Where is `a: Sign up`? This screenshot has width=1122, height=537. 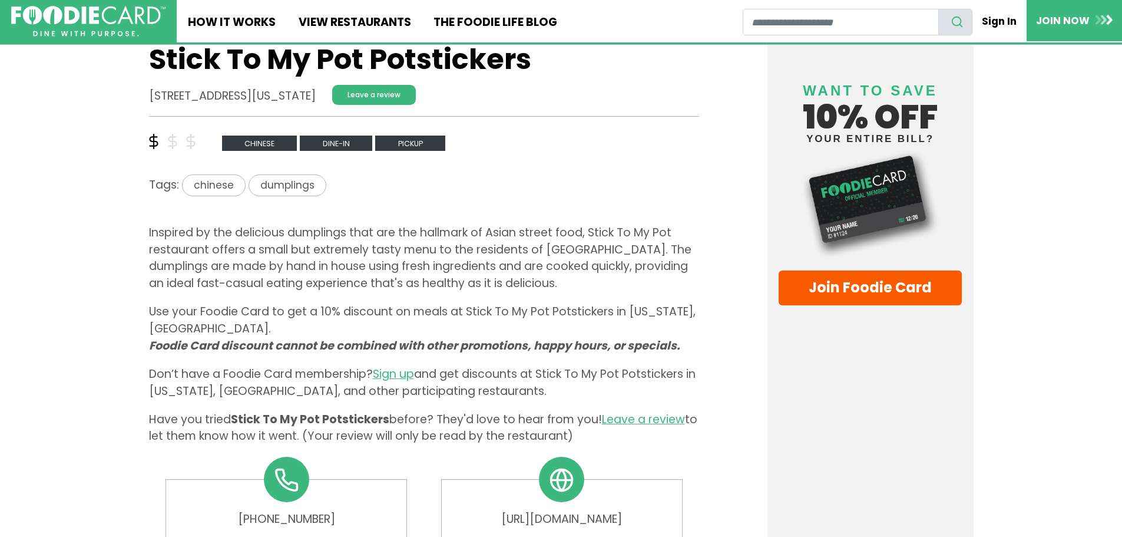
a: Sign up is located at coordinates (393, 373).